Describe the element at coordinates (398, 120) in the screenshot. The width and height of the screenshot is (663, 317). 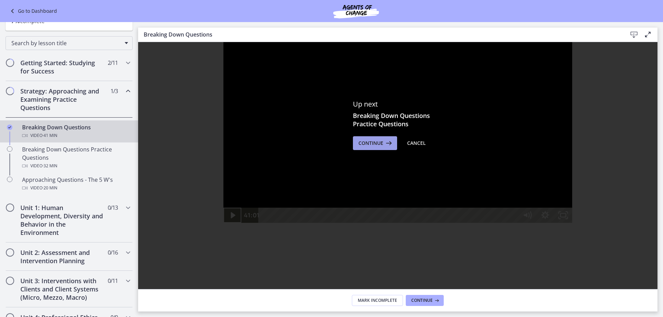
I see `h3: Breaking Down Questions Practice Questions` at that location.